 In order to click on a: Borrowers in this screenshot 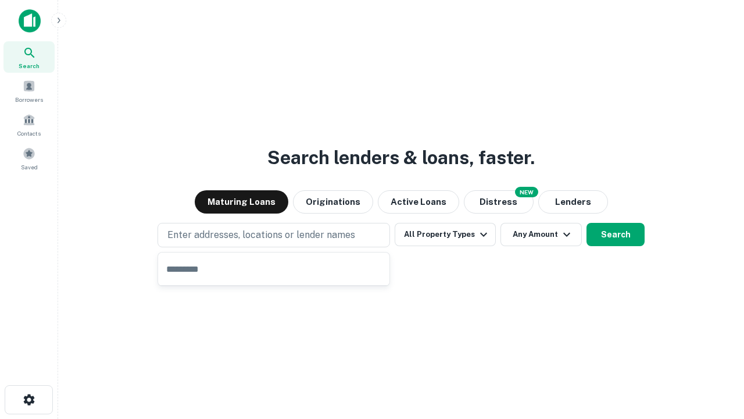, I will do `click(29, 91)`.